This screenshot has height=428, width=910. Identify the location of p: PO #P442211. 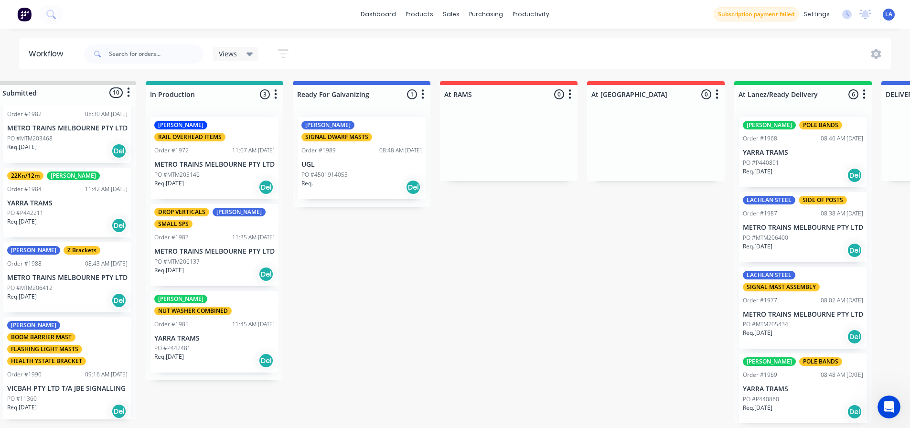
(25, 213).